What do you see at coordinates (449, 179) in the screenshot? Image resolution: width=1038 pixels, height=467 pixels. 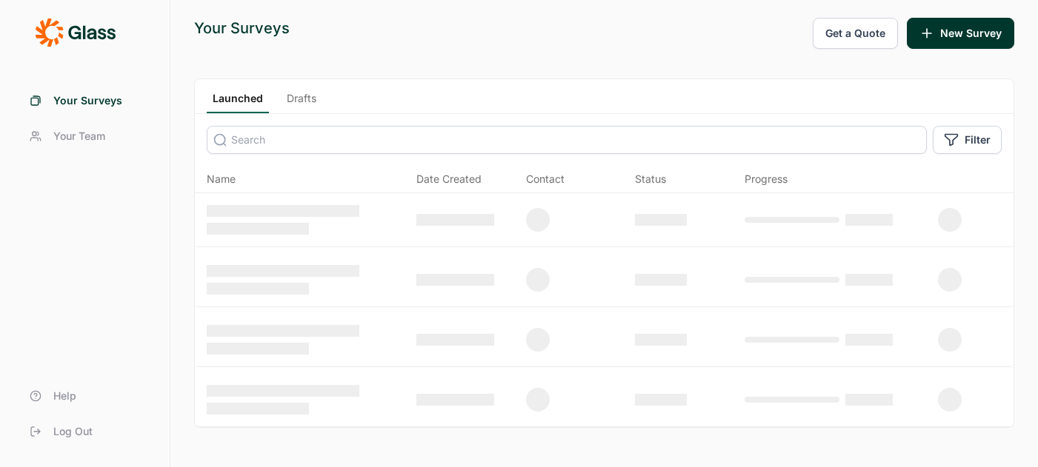 I see `span: Date Created` at bounding box center [449, 179].